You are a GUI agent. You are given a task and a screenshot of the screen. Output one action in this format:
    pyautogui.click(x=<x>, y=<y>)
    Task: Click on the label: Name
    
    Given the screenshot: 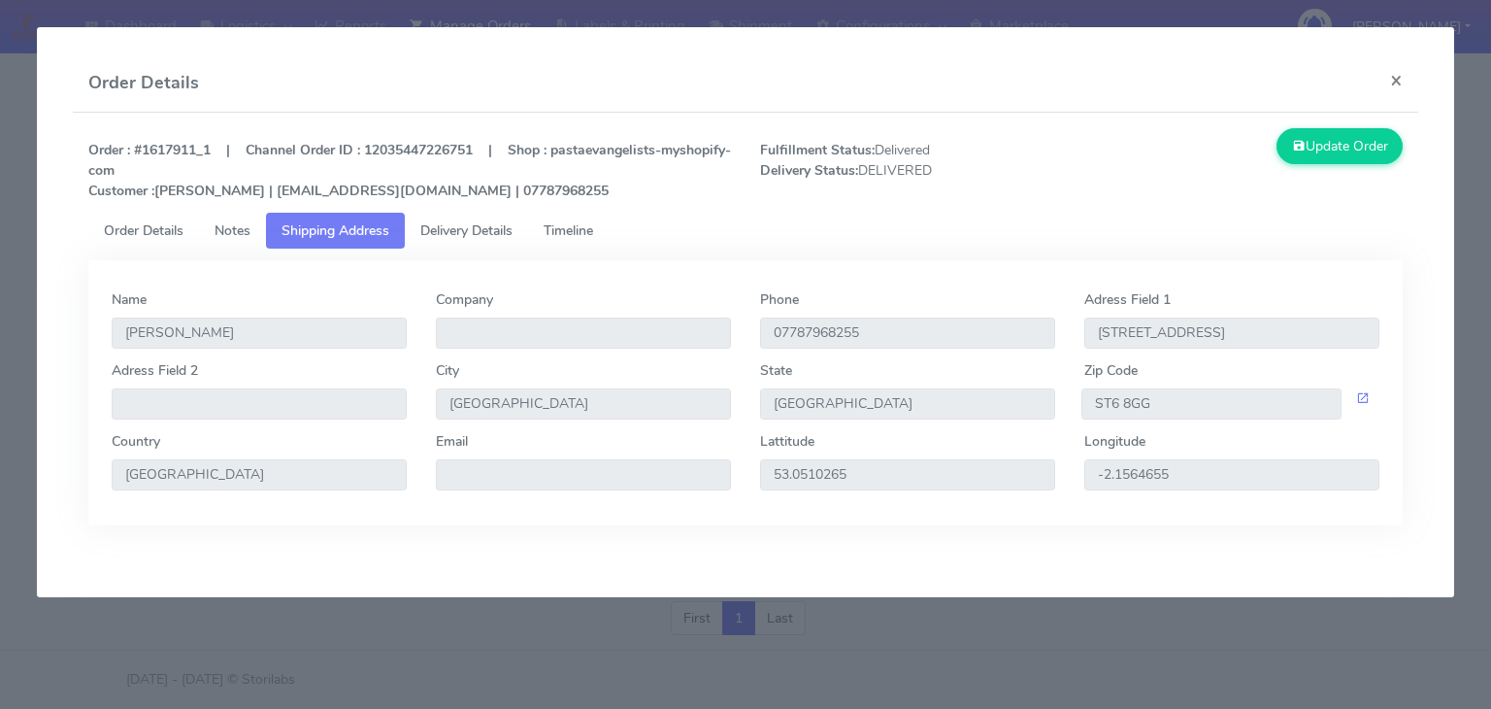 What is the action you would take?
    pyautogui.click(x=129, y=299)
    